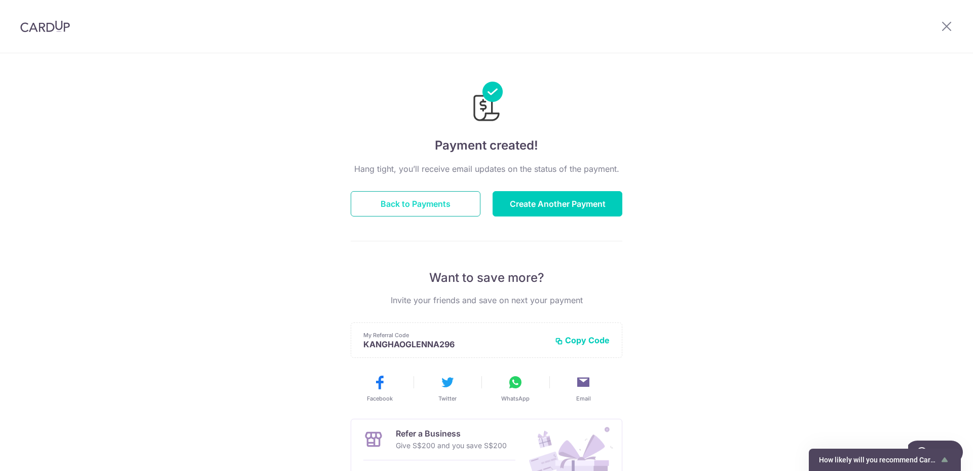  I want to click on span: Twitter, so click(448, 398).